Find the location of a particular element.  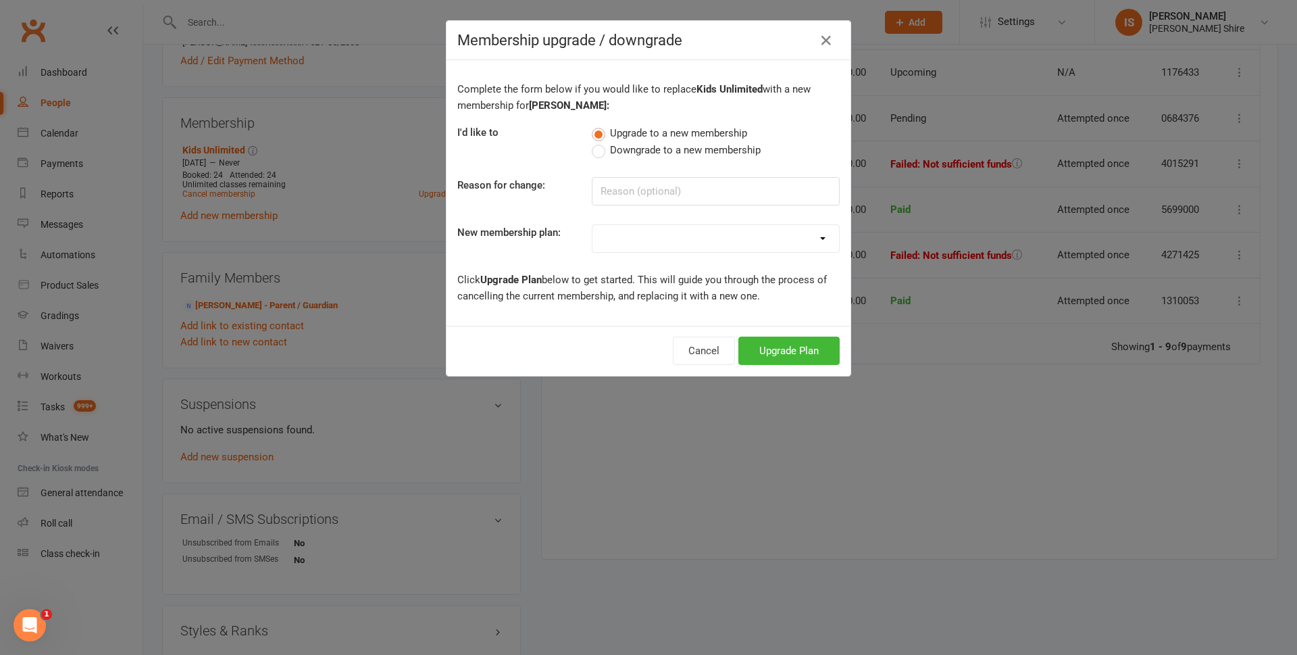

label: I'd like to is located at coordinates (478, 132).